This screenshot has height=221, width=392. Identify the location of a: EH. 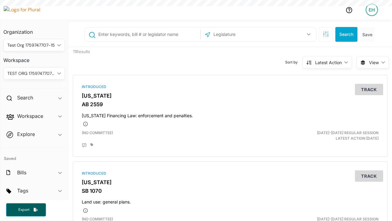
(372, 10).